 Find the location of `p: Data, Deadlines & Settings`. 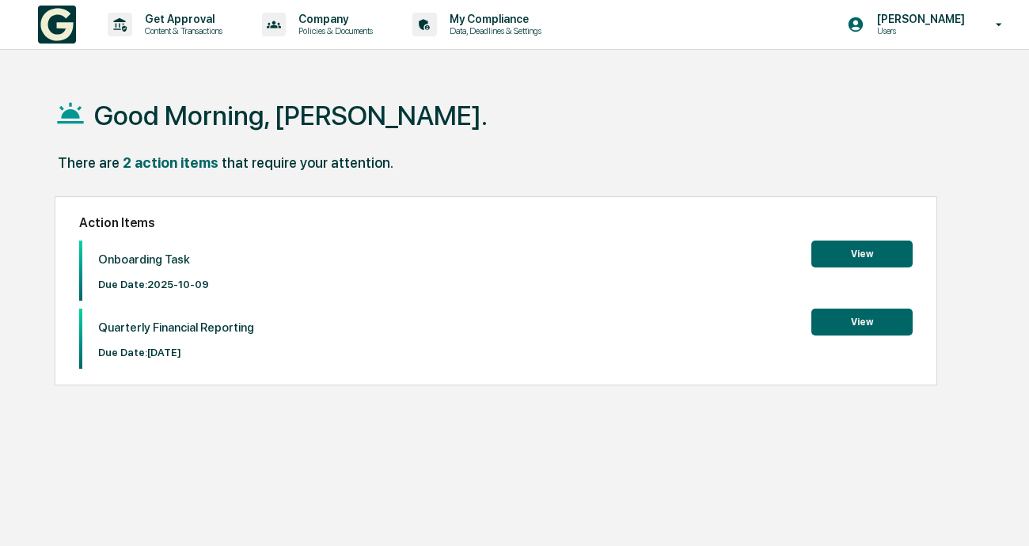

p: Data, Deadlines & Settings is located at coordinates (493, 31).